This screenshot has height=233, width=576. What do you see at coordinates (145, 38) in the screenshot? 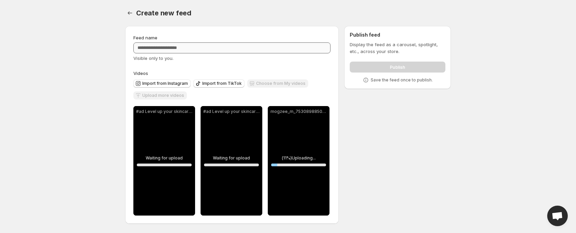
I see `span: Feed name` at bounding box center [145, 38].